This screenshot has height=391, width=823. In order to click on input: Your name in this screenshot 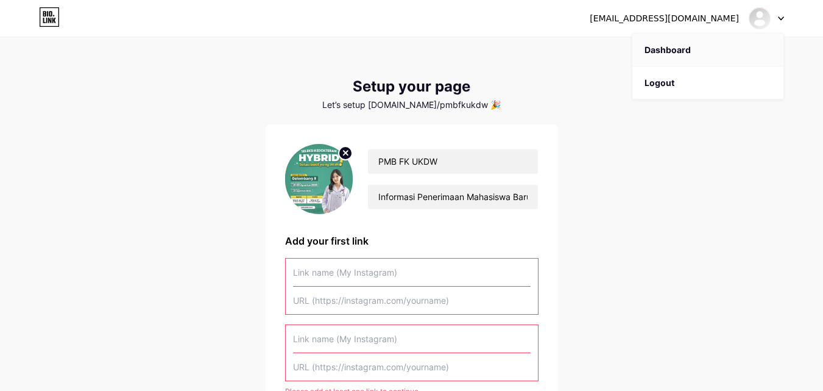, I will do `click(453, 161)`.